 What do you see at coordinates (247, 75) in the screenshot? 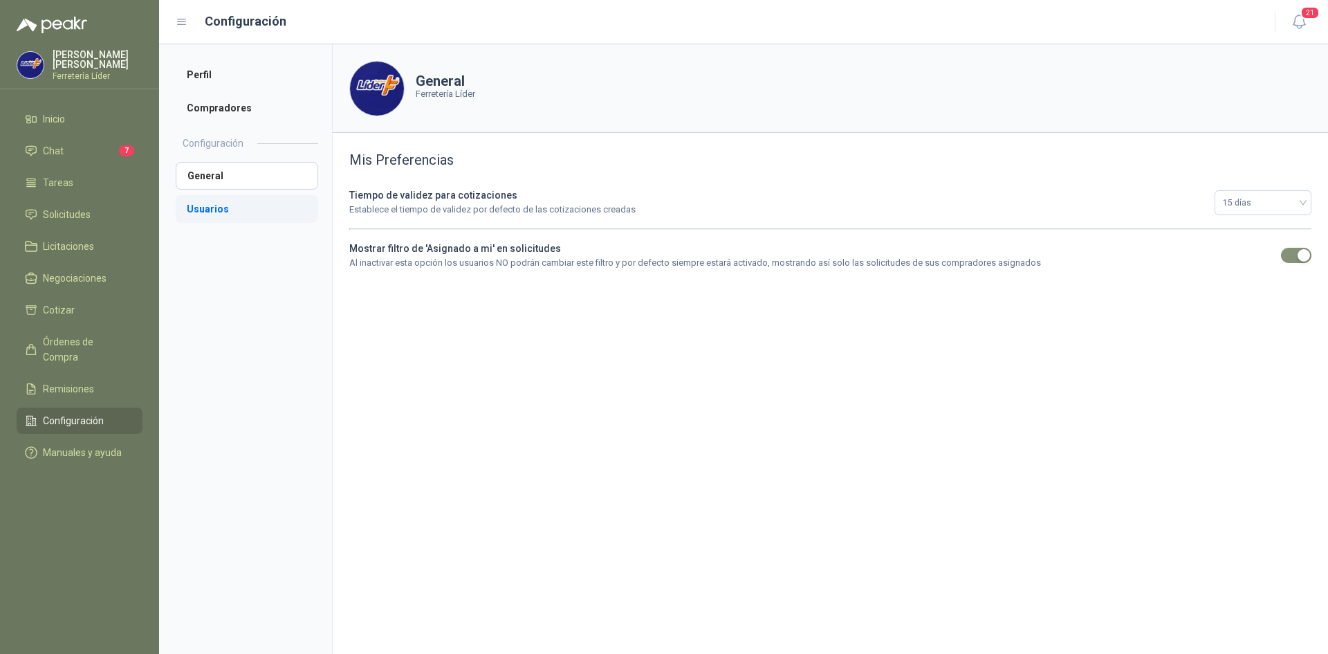
I see `a: Perfil` at bounding box center [247, 75].